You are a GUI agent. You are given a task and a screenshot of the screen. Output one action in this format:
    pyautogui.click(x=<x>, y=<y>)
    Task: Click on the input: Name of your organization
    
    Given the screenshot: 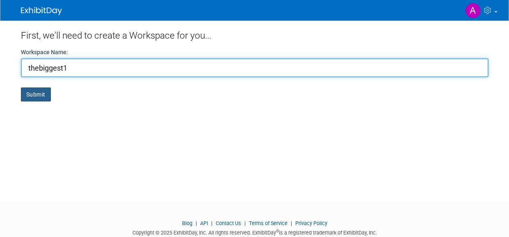 What is the action you would take?
    pyautogui.click(x=255, y=68)
    